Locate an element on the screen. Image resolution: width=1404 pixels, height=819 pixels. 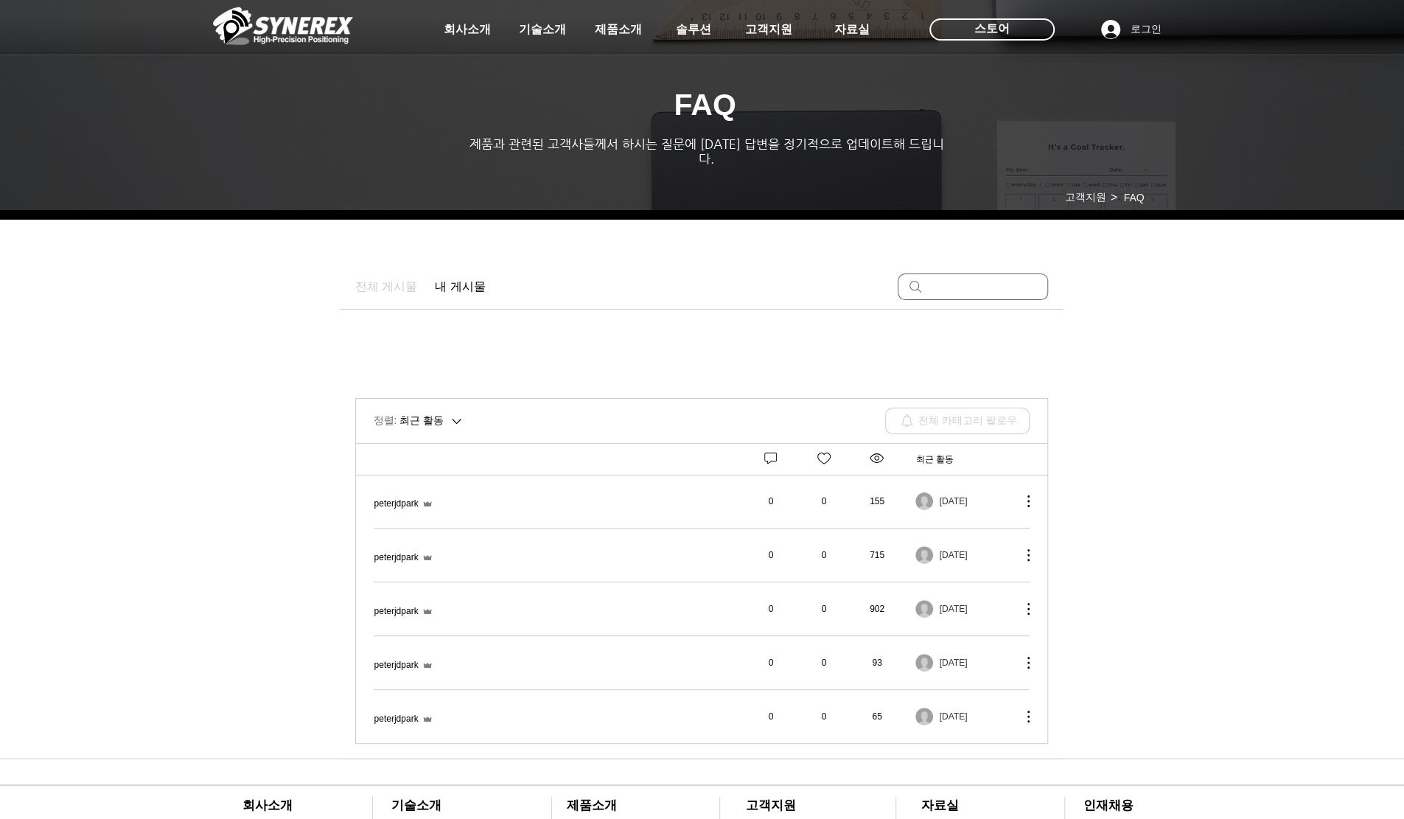
span: 기술소개 is located at coordinates (543, 29).